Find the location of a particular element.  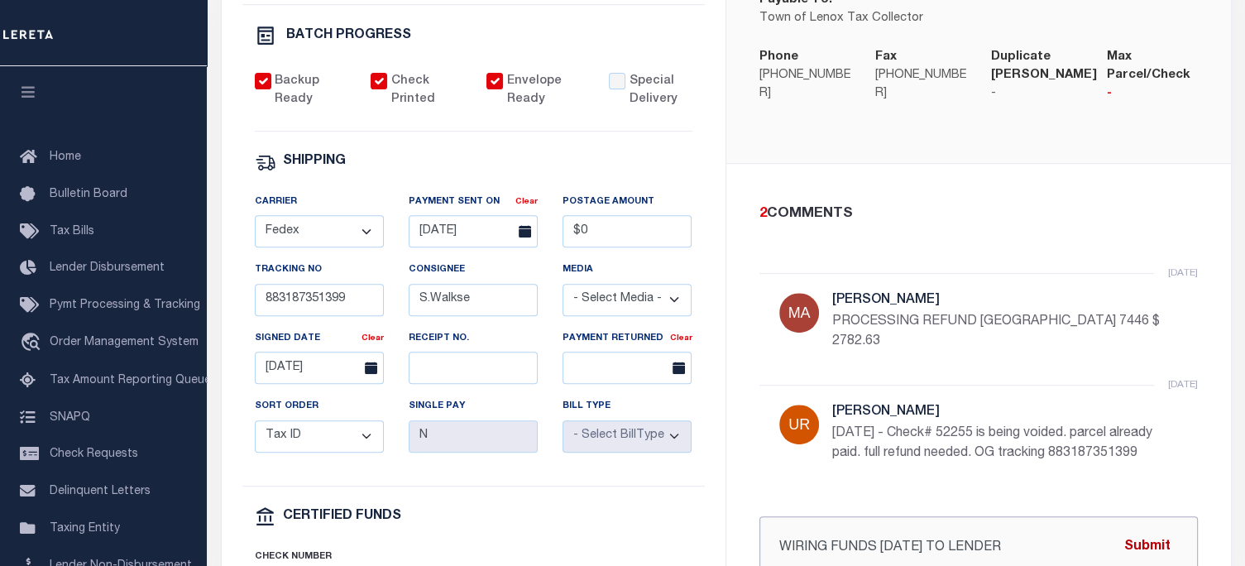

span: Lender Disbursement is located at coordinates (107, 268).